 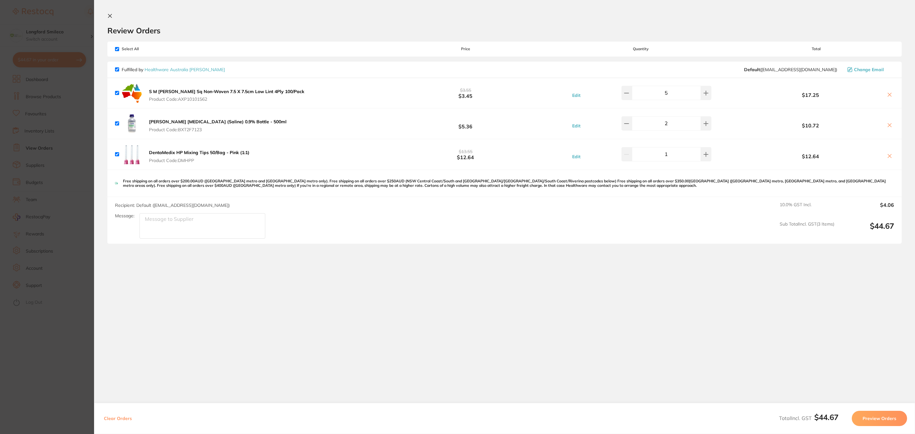 I want to click on img: ZW40NGFyeQ, so click(x=132, y=154).